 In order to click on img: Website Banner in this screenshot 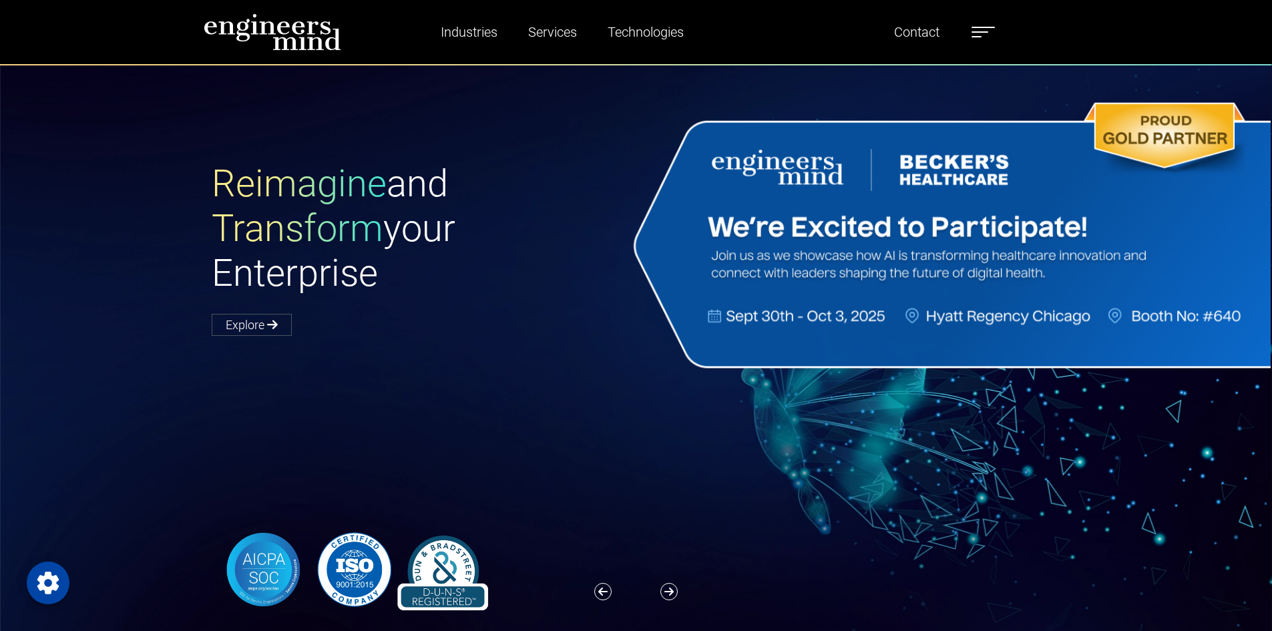, I will do `click(949, 235)`.